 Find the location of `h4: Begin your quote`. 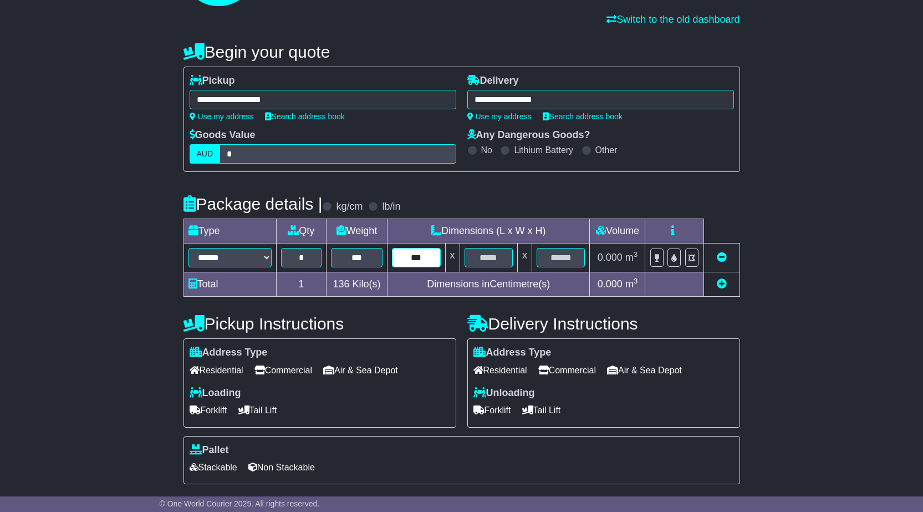

h4: Begin your quote is located at coordinates (462, 52).